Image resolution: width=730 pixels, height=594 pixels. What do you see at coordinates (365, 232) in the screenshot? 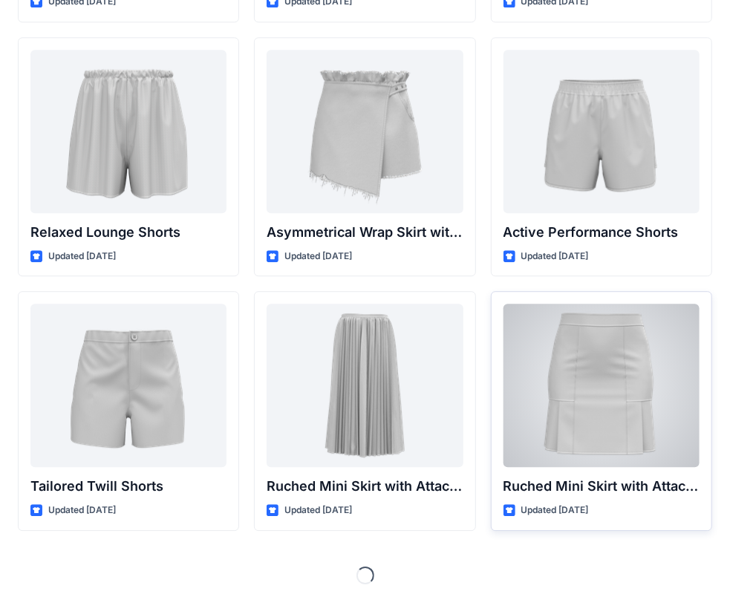
I see `p: Asymmetrical Wrap Skirt with Ruffle Waist` at bounding box center [365, 232].